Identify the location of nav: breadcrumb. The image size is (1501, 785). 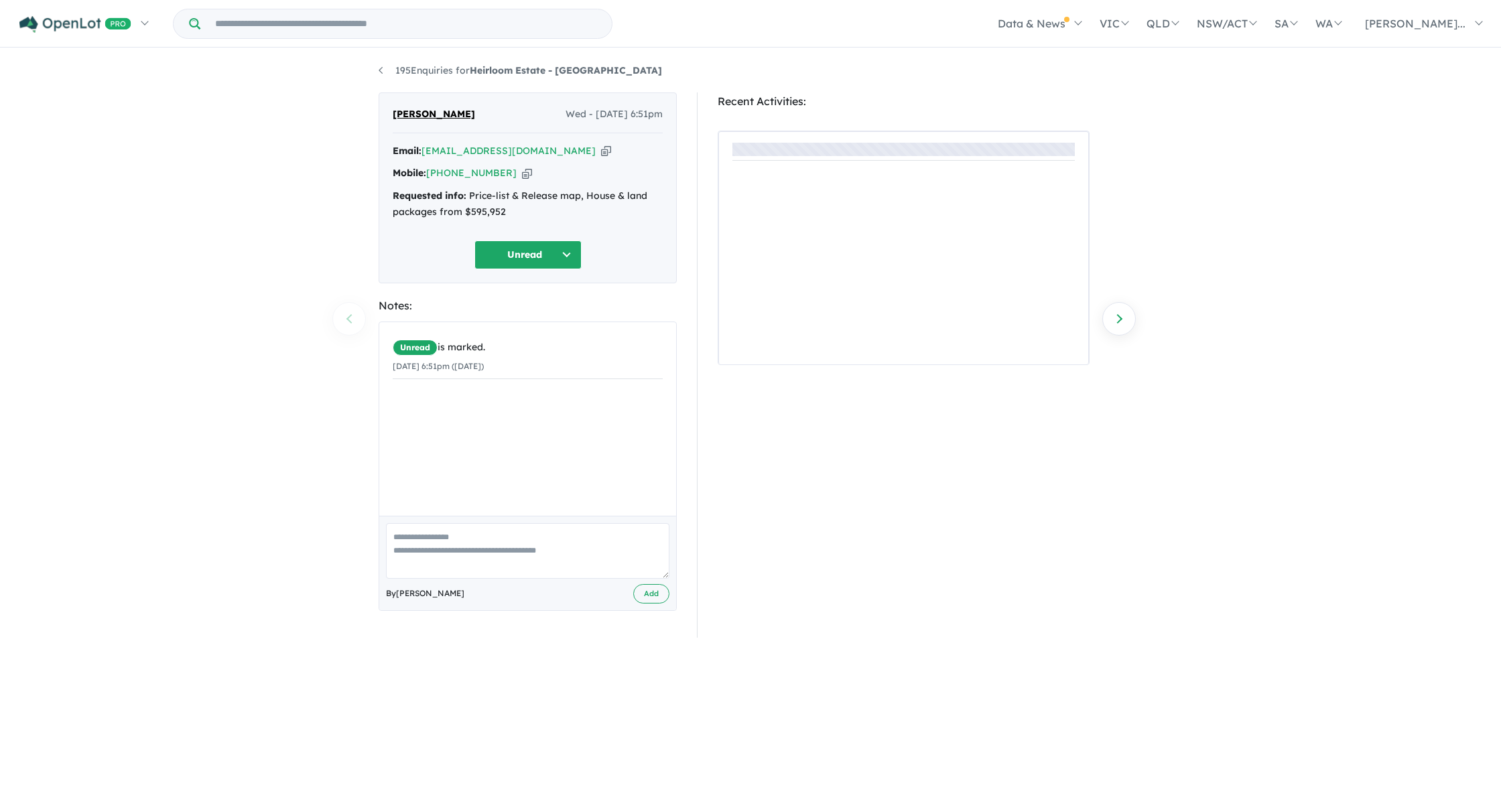
(751, 71).